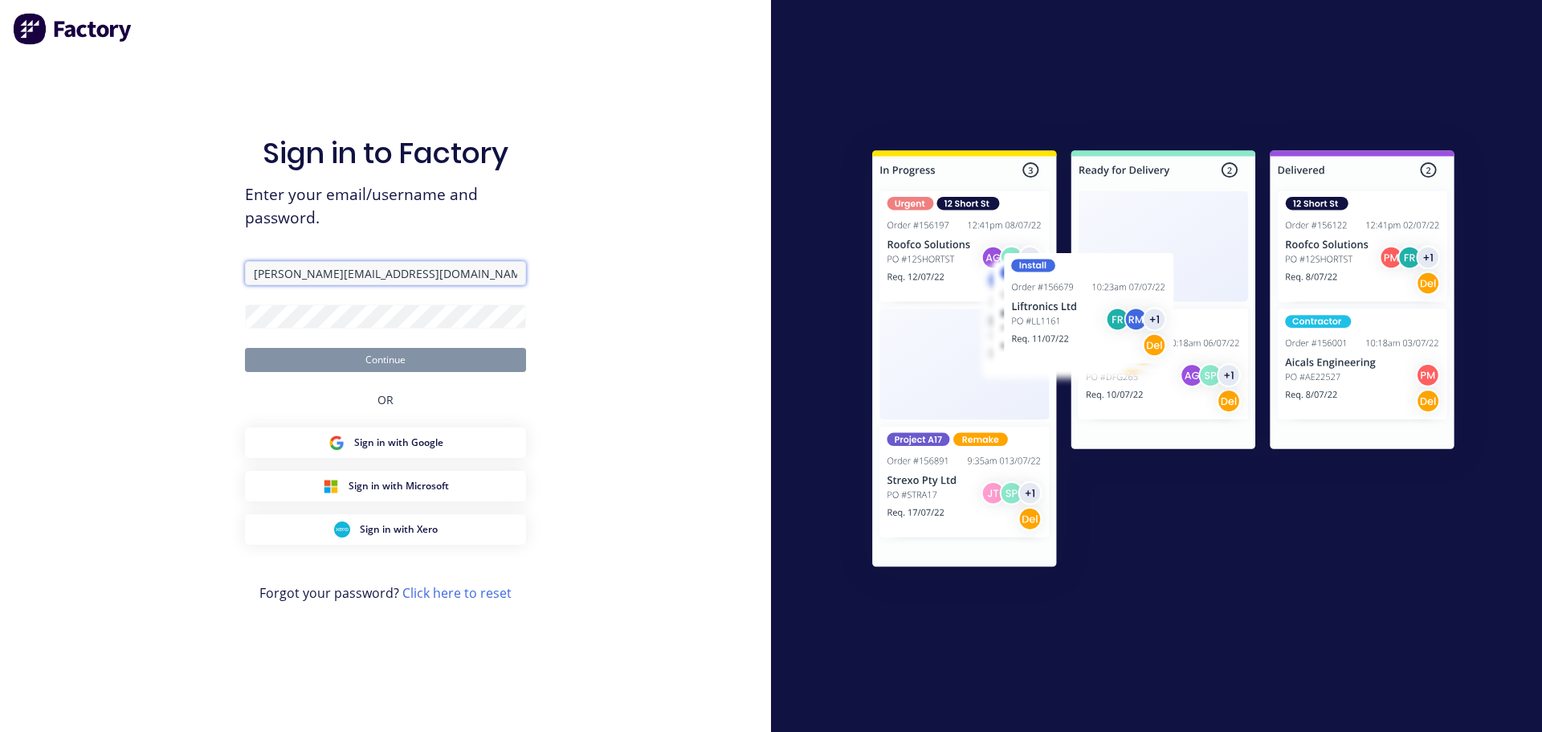 This screenshot has height=732, width=1542. Describe the element at coordinates (385, 486) in the screenshot. I see `button: Microsoft Sign inSign in with Microsoft` at that location.